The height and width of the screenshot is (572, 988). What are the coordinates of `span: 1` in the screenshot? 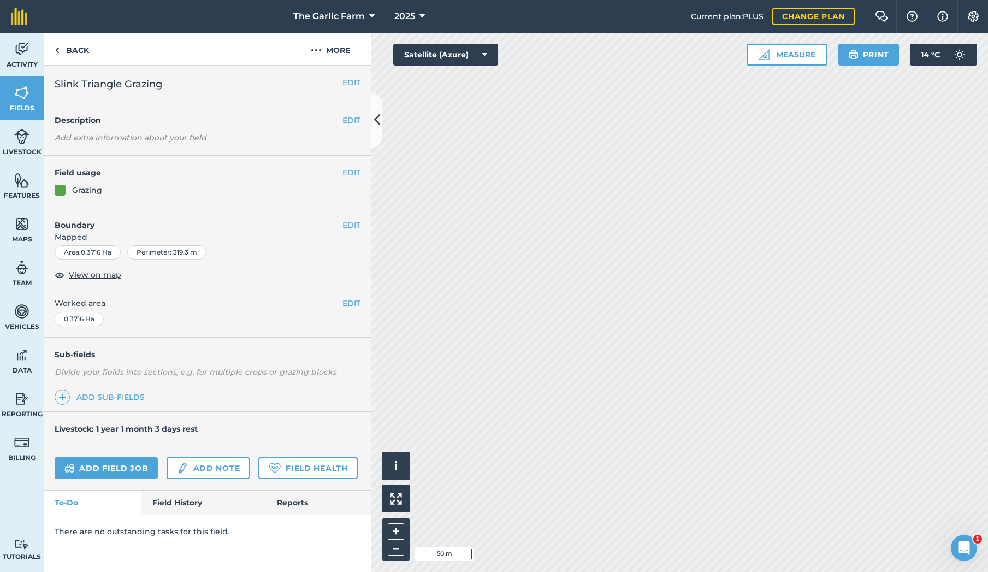 It's located at (978, 539).